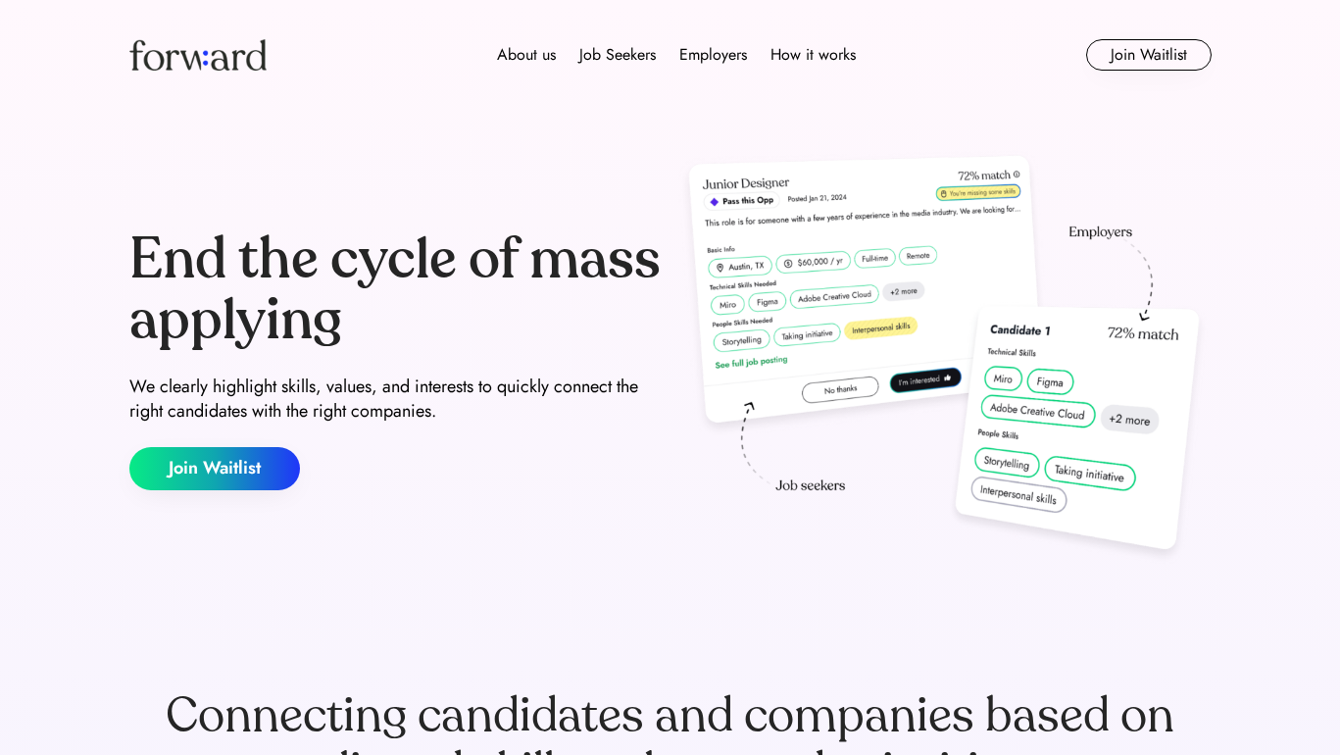 This screenshot has height=755, width=1340. Describe the element at coordinates (396, 289) in the screenshot. I see `div: End the cycle of mass applying` at that location.